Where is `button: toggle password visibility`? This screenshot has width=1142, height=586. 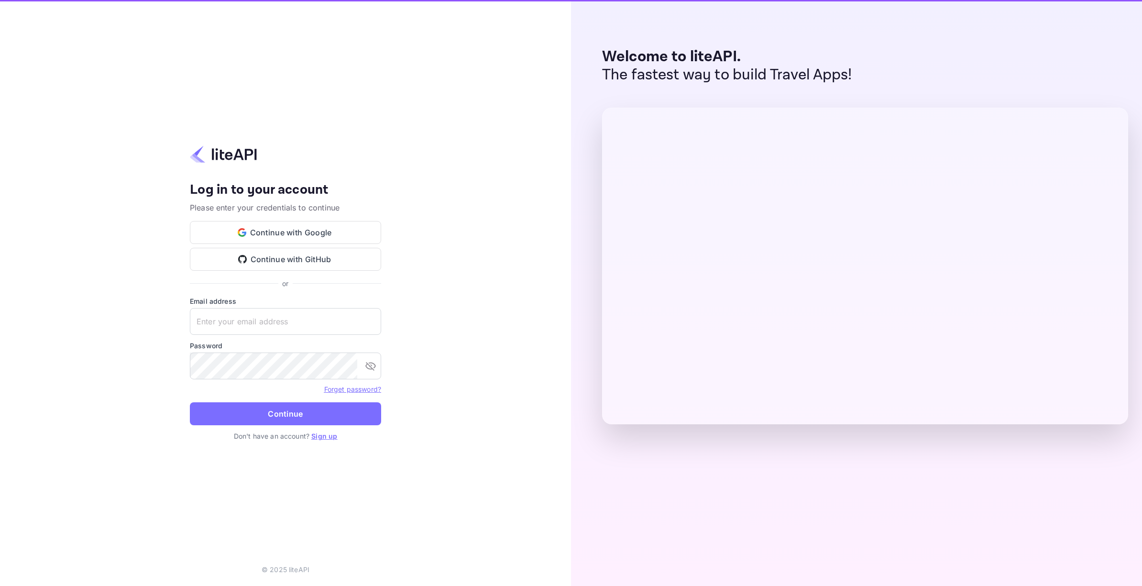
button: toggle password visibility is located at coordinates (371, 366).